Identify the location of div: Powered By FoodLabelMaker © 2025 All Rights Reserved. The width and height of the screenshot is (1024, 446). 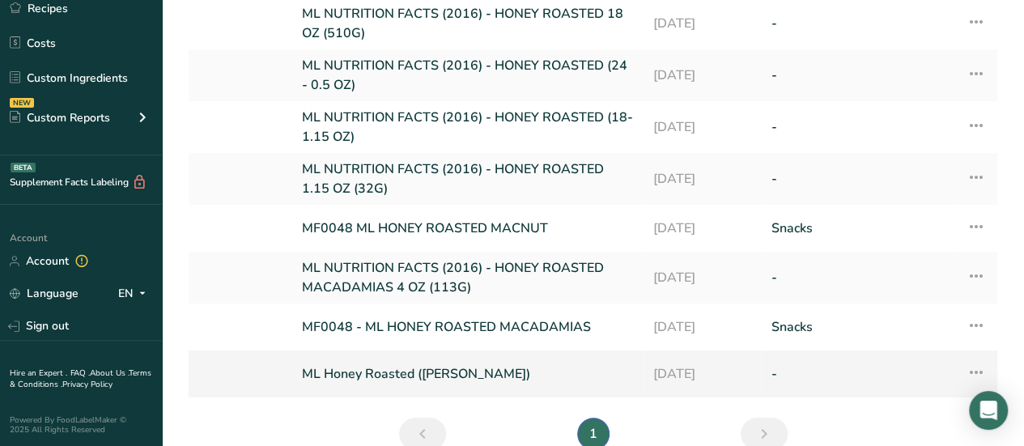
(81, 425).